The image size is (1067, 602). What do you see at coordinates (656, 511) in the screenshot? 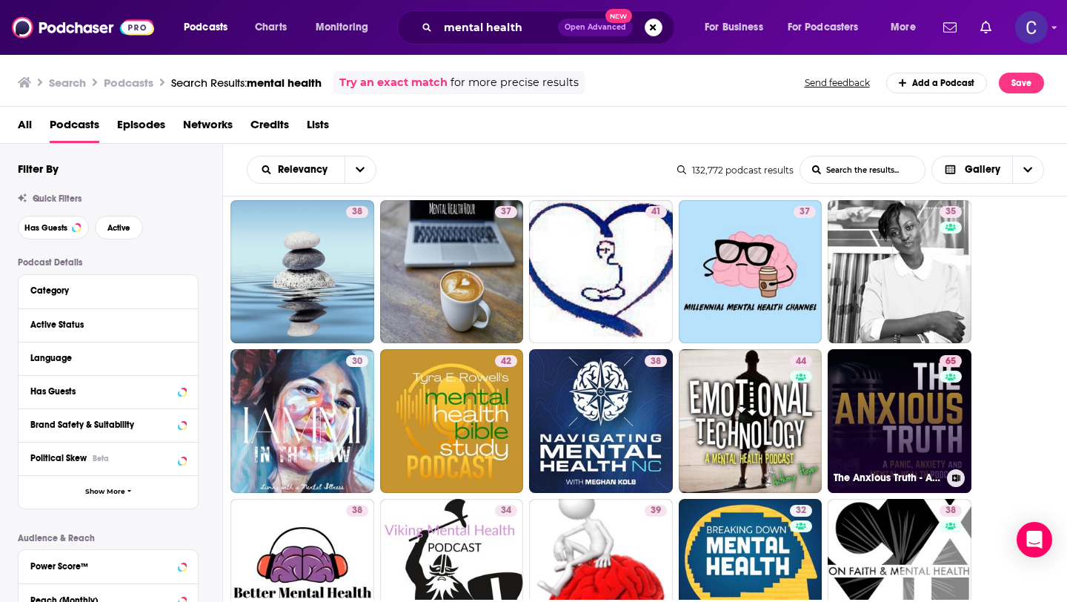
I see `span: 39` at bounding box center [656, 511].